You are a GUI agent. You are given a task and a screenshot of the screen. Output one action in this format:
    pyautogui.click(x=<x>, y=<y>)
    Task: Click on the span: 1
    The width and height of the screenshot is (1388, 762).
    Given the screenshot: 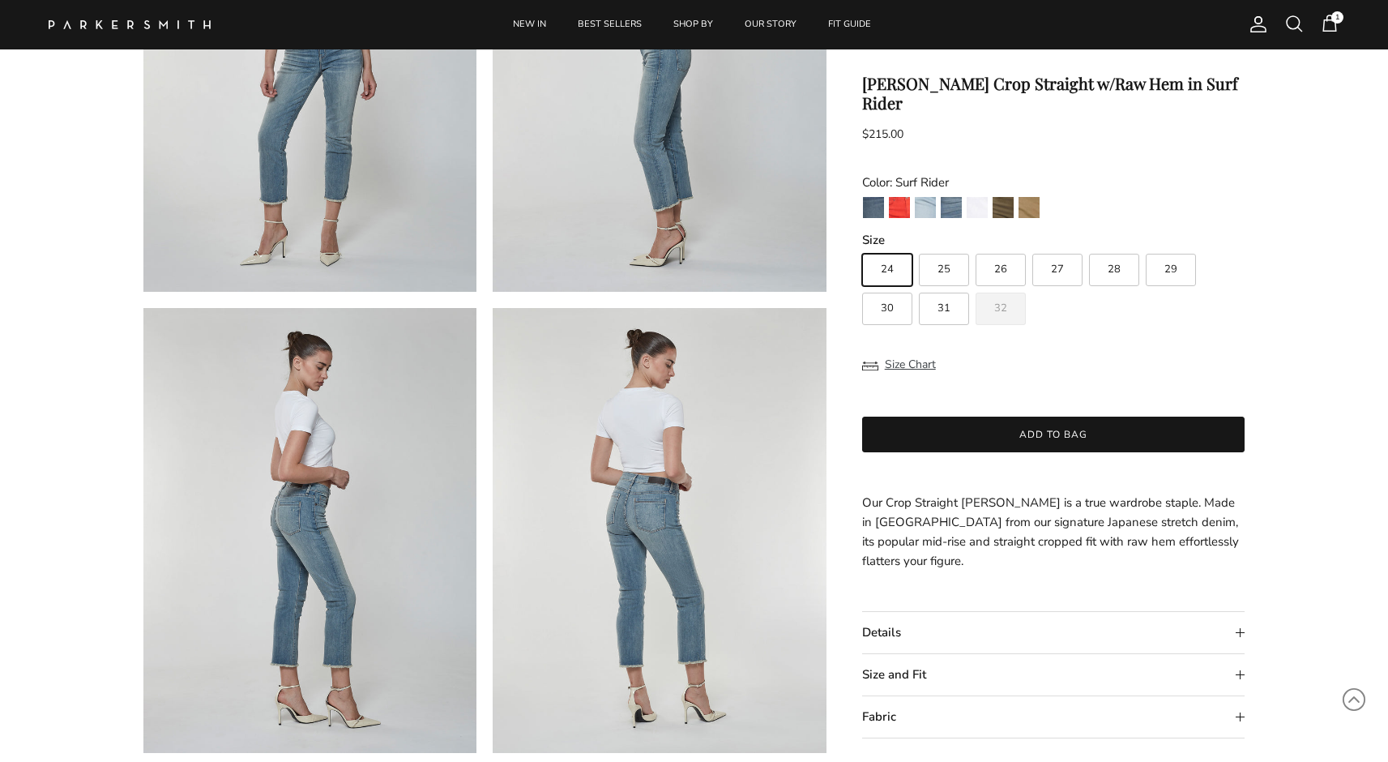 What is the action you would take?
    pyautogui.click(x=1337, y=17)
    